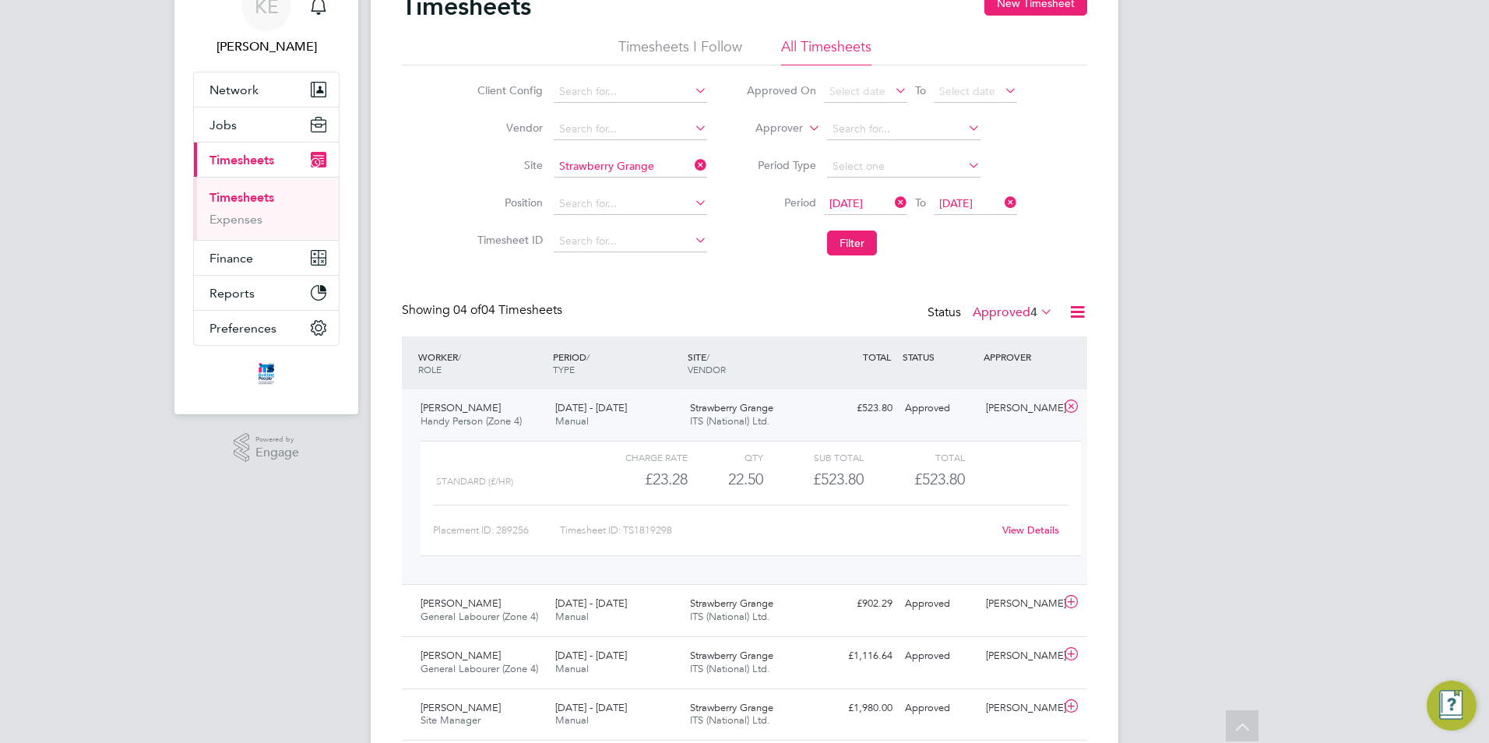  I want to click on span: Powered by, so click(277, 439).